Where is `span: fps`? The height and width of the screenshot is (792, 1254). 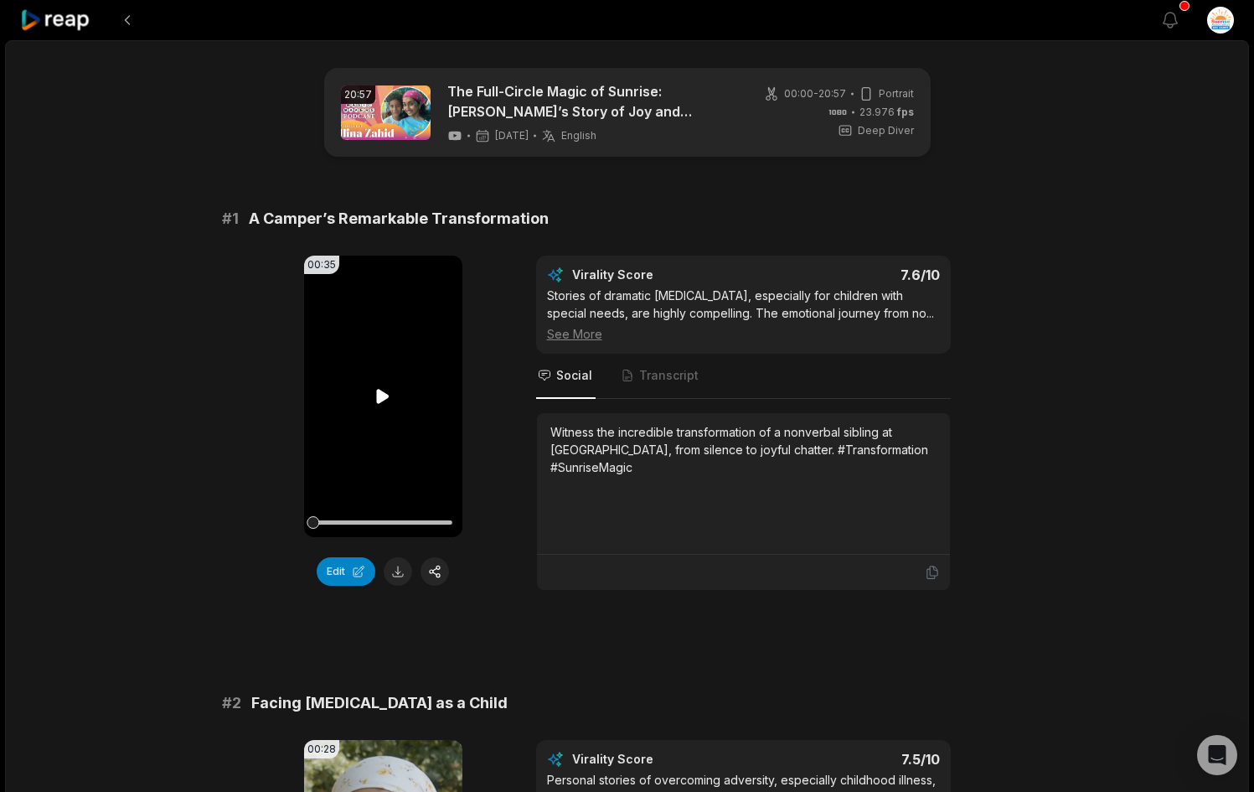
span: fps is located at coordinates (906, 111).